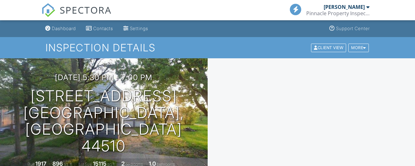 The image size is (415, 166). Describe the element at coordinates (136, 28) in the screenshot. I see `a: Settings` at that location.